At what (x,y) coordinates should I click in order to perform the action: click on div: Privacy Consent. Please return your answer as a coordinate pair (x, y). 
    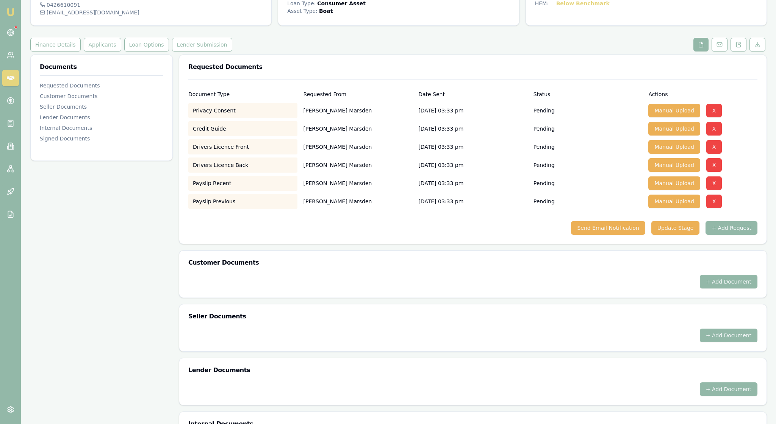
    Looking at the image, I should click on (243, 111).